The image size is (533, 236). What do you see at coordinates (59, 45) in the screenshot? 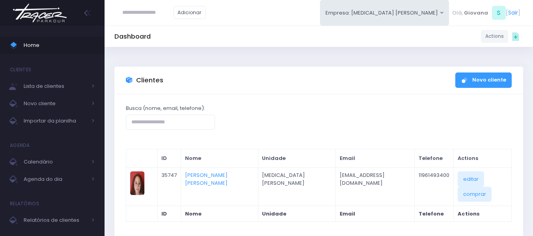
I see `span: Home` at bounding box center [59, 45].